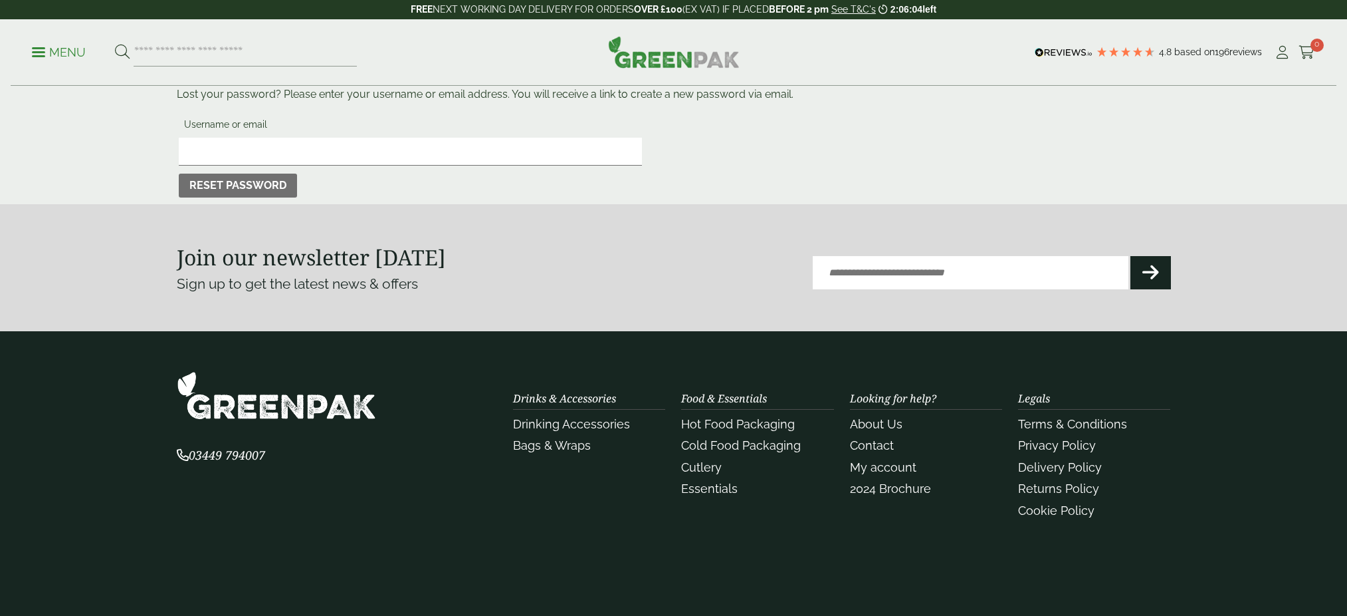 The image size is (1347, 616). Describe the element at coordinates (1064, 53) in the screenshot. I see `img: REVIEWS.io` at that location.